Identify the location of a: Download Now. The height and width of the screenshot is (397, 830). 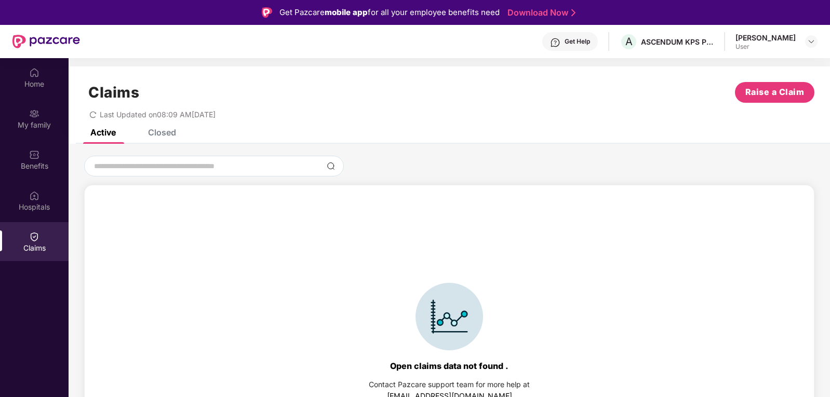
(539, 12).